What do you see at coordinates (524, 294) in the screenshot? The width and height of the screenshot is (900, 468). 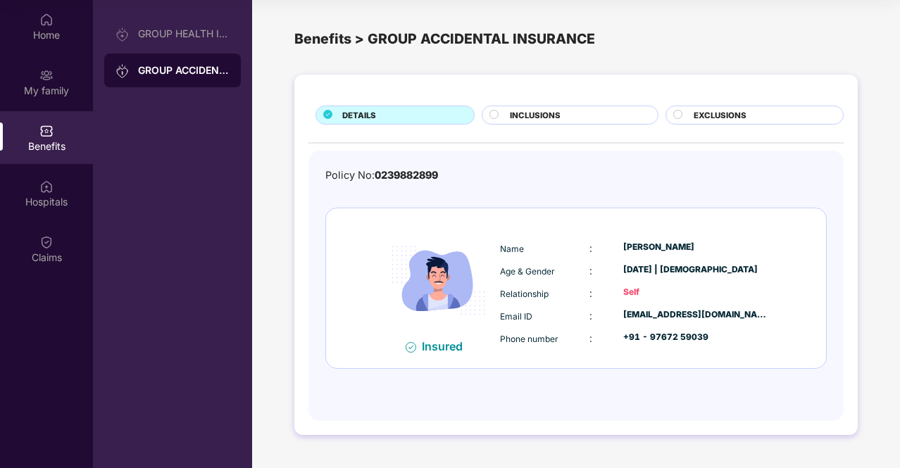 I see `span: Relationship` at bounding box center [524, 294].